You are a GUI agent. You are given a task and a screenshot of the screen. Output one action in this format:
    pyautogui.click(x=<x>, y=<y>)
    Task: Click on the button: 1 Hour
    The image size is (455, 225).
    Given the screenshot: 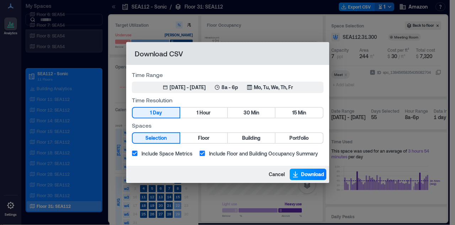 What is the action you would take?
    pyautogui.click(x=204, y=112)
    